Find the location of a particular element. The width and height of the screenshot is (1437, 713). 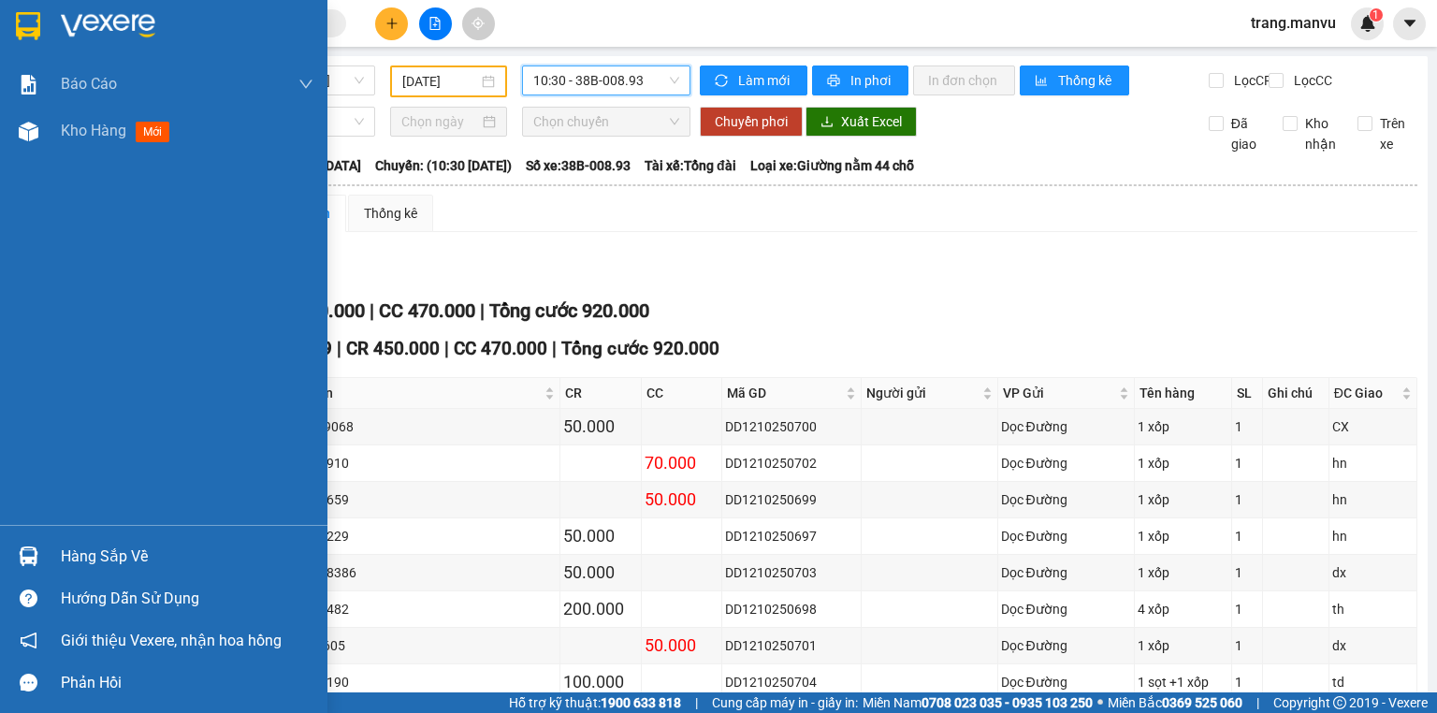

div: kt 0383828910 is located at coordinates (408, 463).